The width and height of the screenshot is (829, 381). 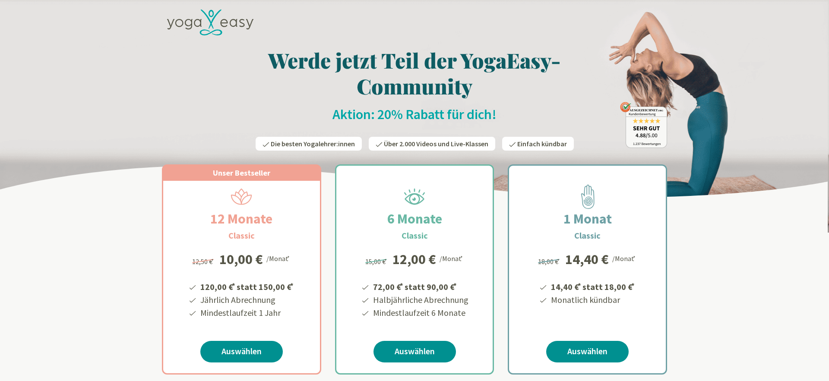 What do you see at coordinates (436, 144) in the screenshot?
I see `span: Über 2.000 Videos und Live-Klassen` at bounding box center [436, 144].